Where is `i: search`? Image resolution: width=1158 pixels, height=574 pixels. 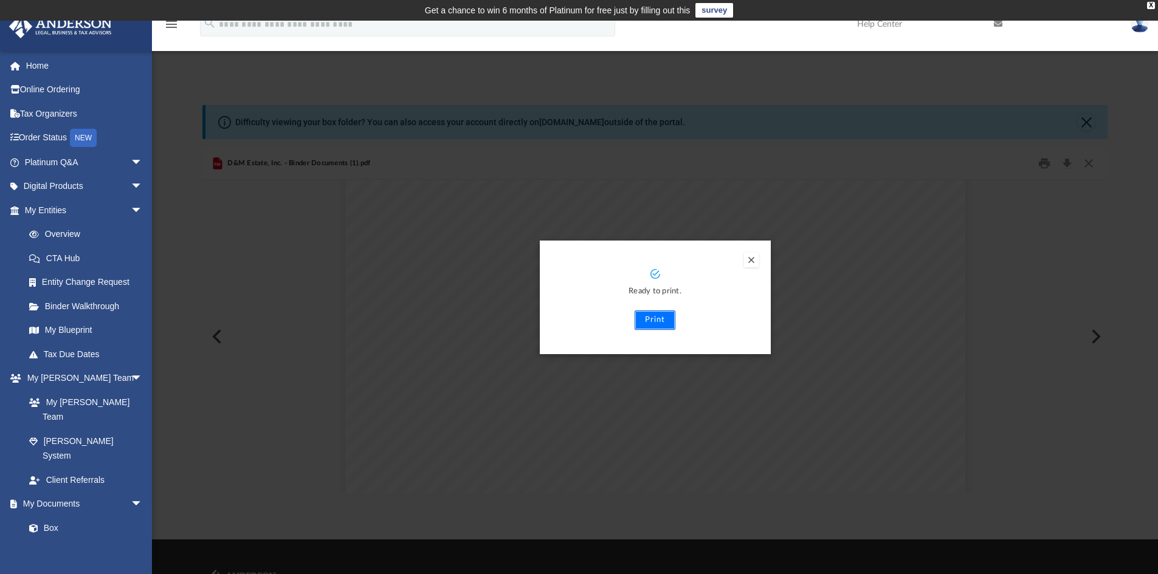
i: search is located at coordinates (210, 23).